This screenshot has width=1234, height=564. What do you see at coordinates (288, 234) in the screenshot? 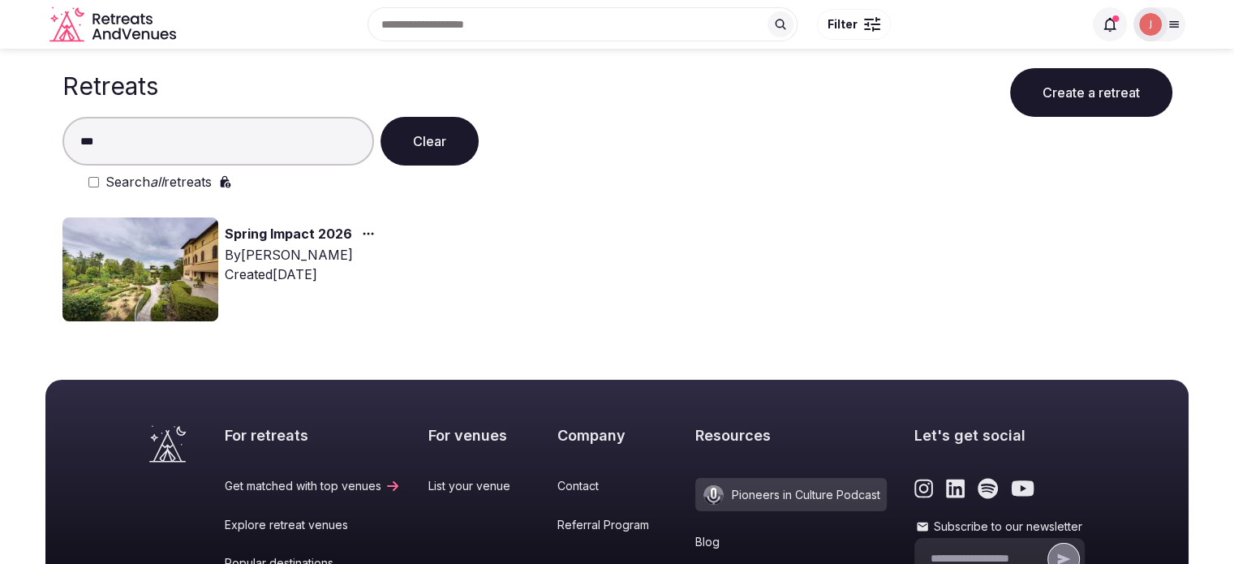
I see `a: Spring Impact 2026` at bounding box center [288, 234].